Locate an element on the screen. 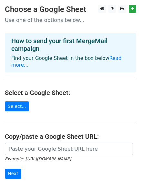 The height and width of the screenshot is (188, 141). a: Select... is located at coordinates (17, 106).